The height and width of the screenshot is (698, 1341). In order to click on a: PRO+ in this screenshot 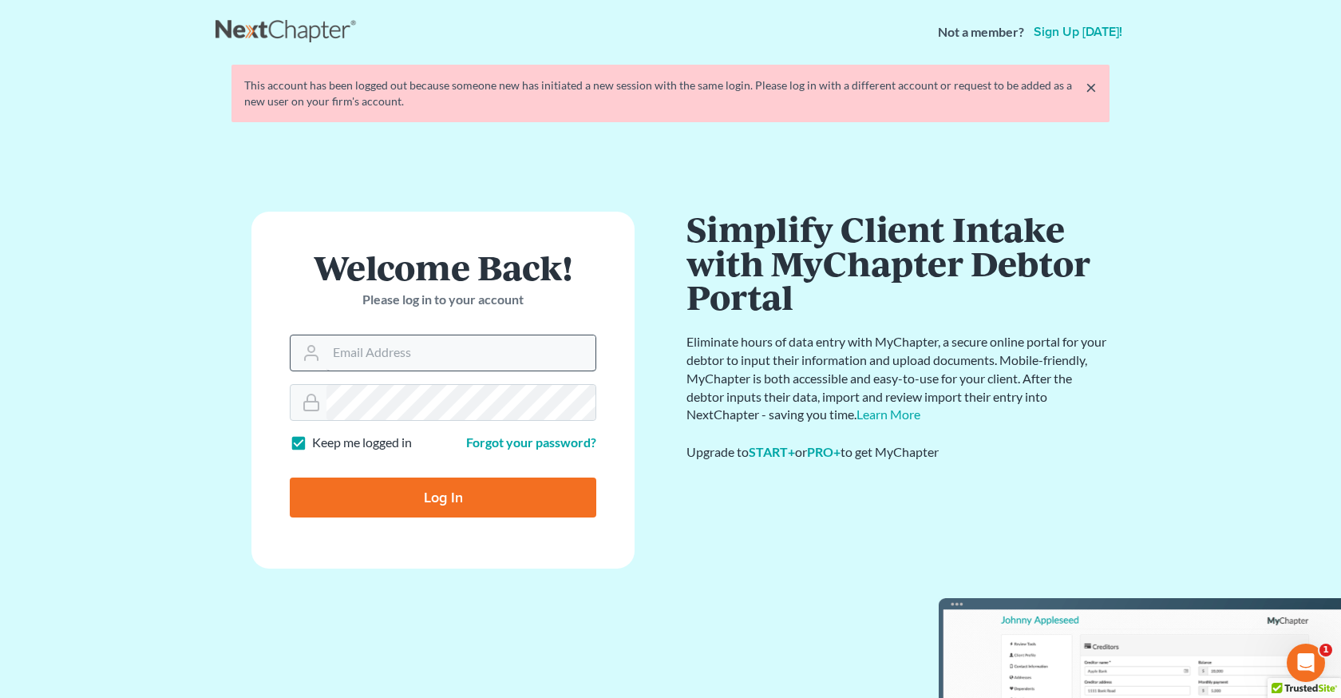, I will do `click(824, 451)`.